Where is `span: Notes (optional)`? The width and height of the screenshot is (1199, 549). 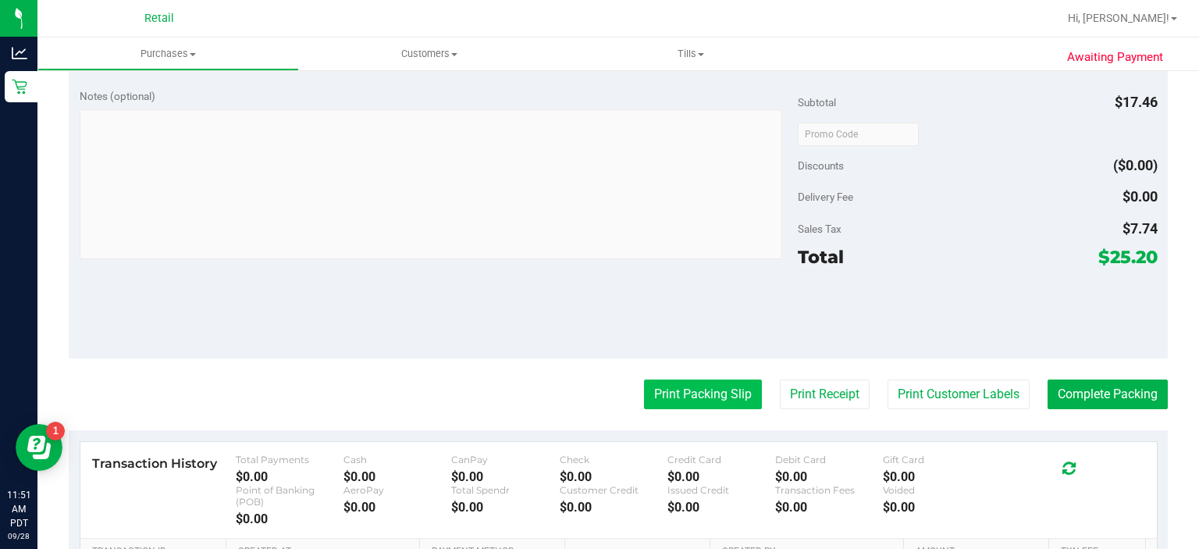 span: Notes (optional) is located at coordinates (117, 96).